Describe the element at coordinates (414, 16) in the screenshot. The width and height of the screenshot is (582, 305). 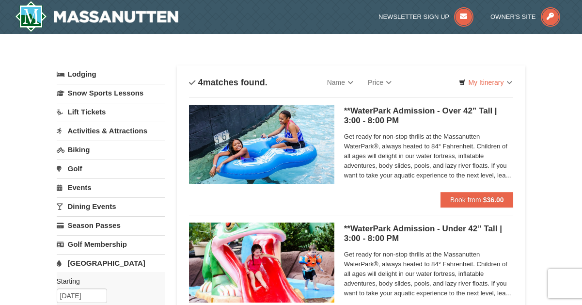
I see `span: Newsletter Sign Up` at that location.